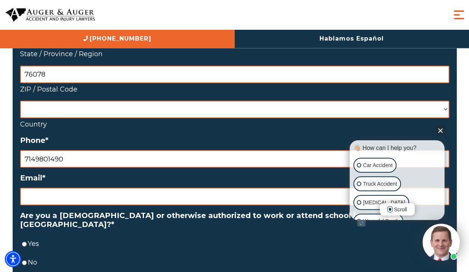 The height and width of the screenshot is (272, 469). I want to click on label: Email, so click(234, 178).